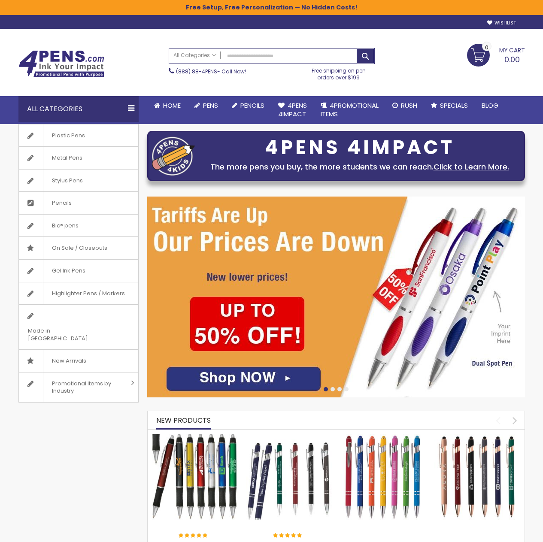  Describe the element at coordinates (289, 437) in the screenshot. I see `a: Custom Soft Touch Metal Pen - Stylus Top` at that location.